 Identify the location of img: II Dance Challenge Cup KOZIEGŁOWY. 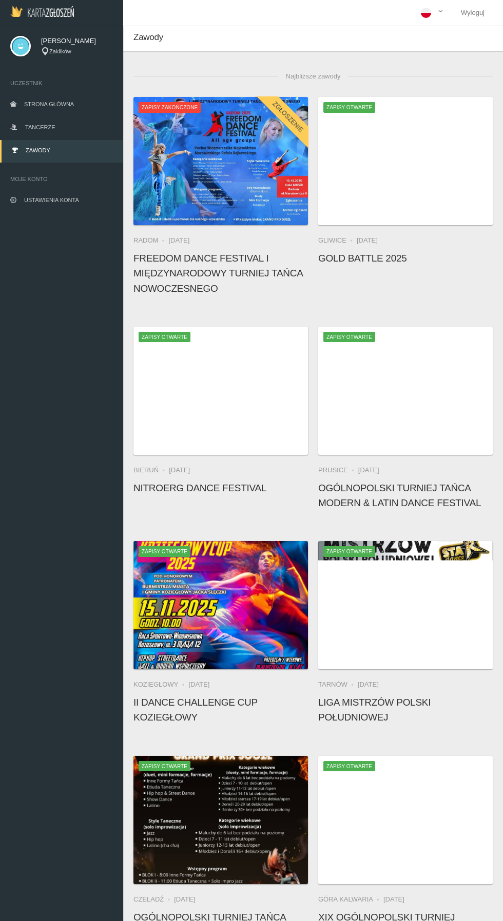
(220, 605).